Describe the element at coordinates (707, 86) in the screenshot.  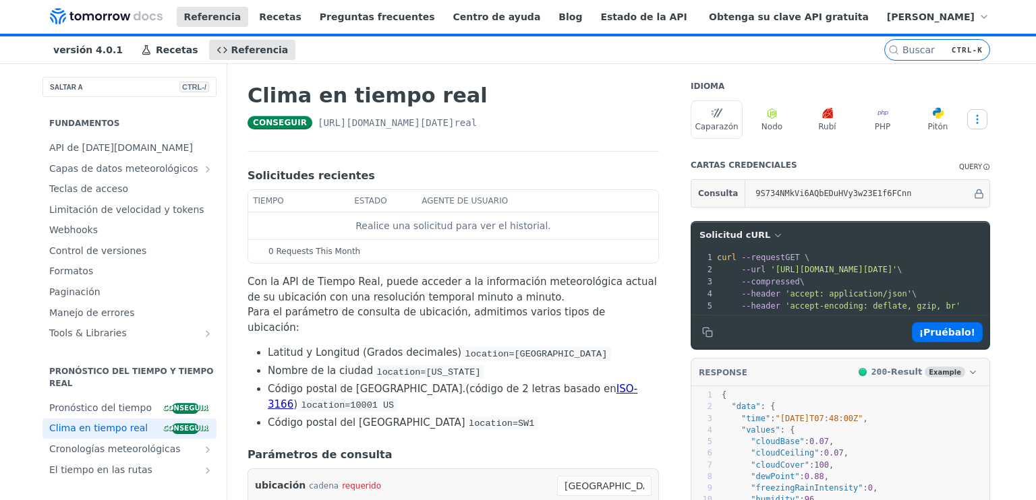
I see `font: Idioma` at that location.